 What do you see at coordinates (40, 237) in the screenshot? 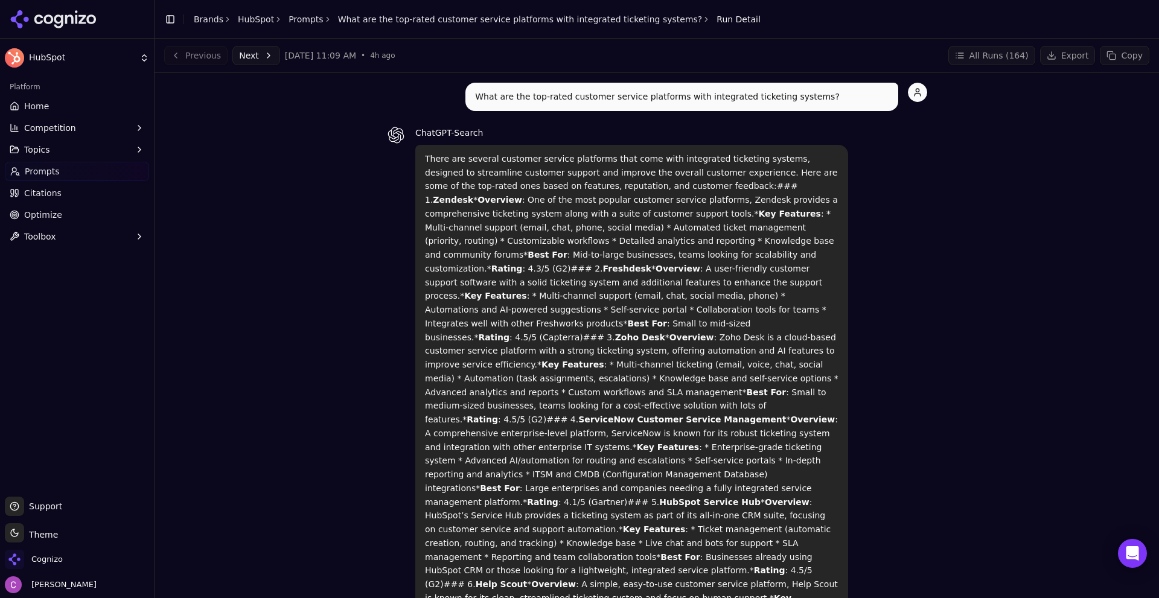
I see `span: Toolbox` at bounding box center [40, 237].